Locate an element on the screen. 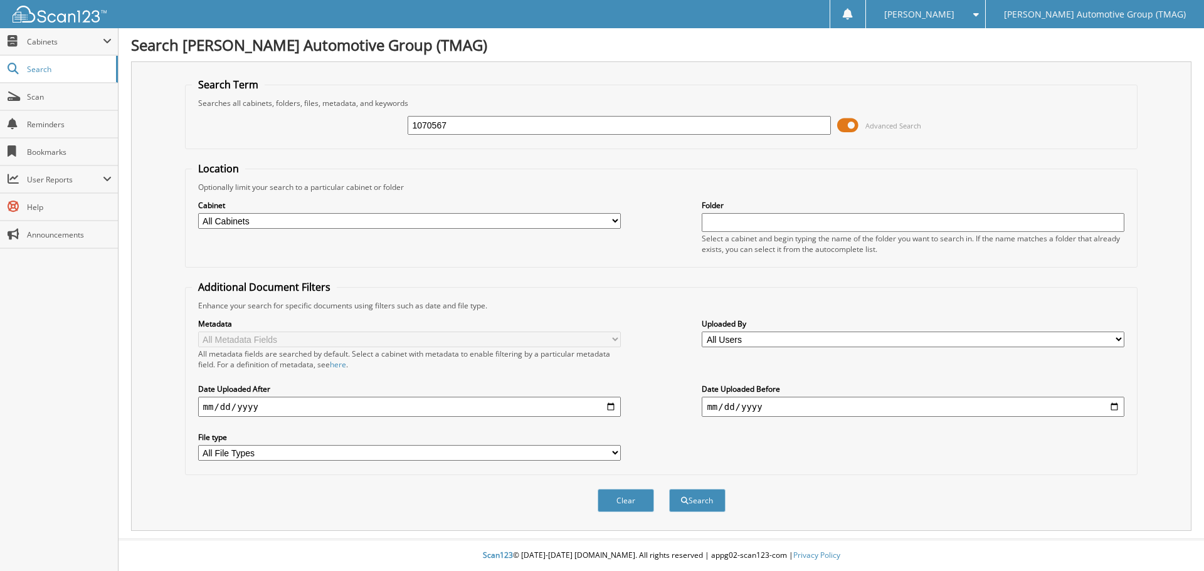  div: Enhance your search for specific documents using filters such as date and file type. is located at coordinates (661, 305).